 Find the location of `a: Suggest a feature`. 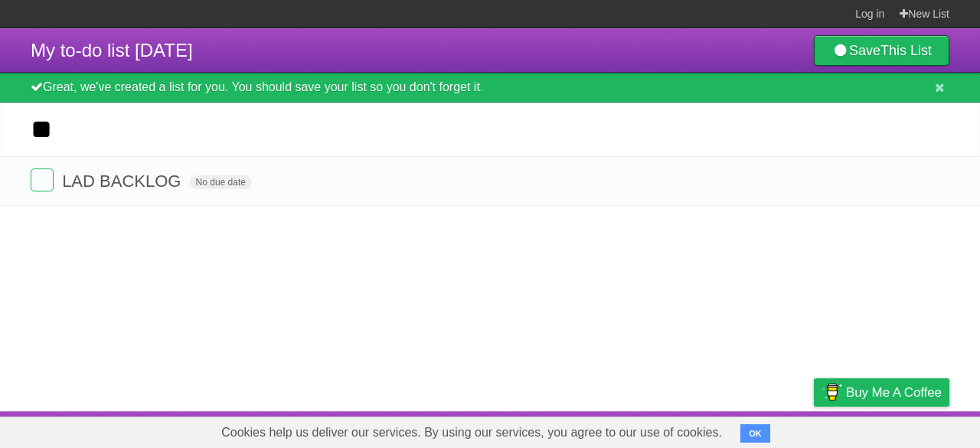

a: Suggest a feature is located at coordinates (901, 429).